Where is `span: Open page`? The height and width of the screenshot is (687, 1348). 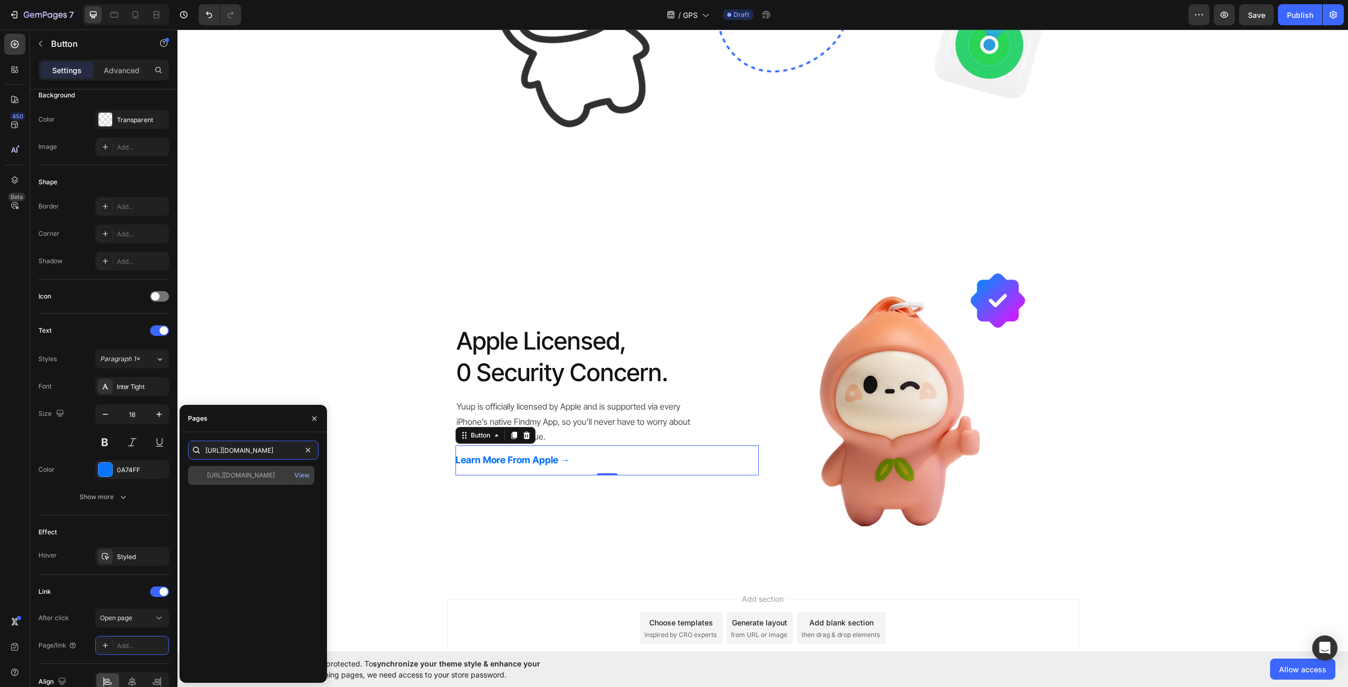 span: Open page is located at coordinates (116, 618).